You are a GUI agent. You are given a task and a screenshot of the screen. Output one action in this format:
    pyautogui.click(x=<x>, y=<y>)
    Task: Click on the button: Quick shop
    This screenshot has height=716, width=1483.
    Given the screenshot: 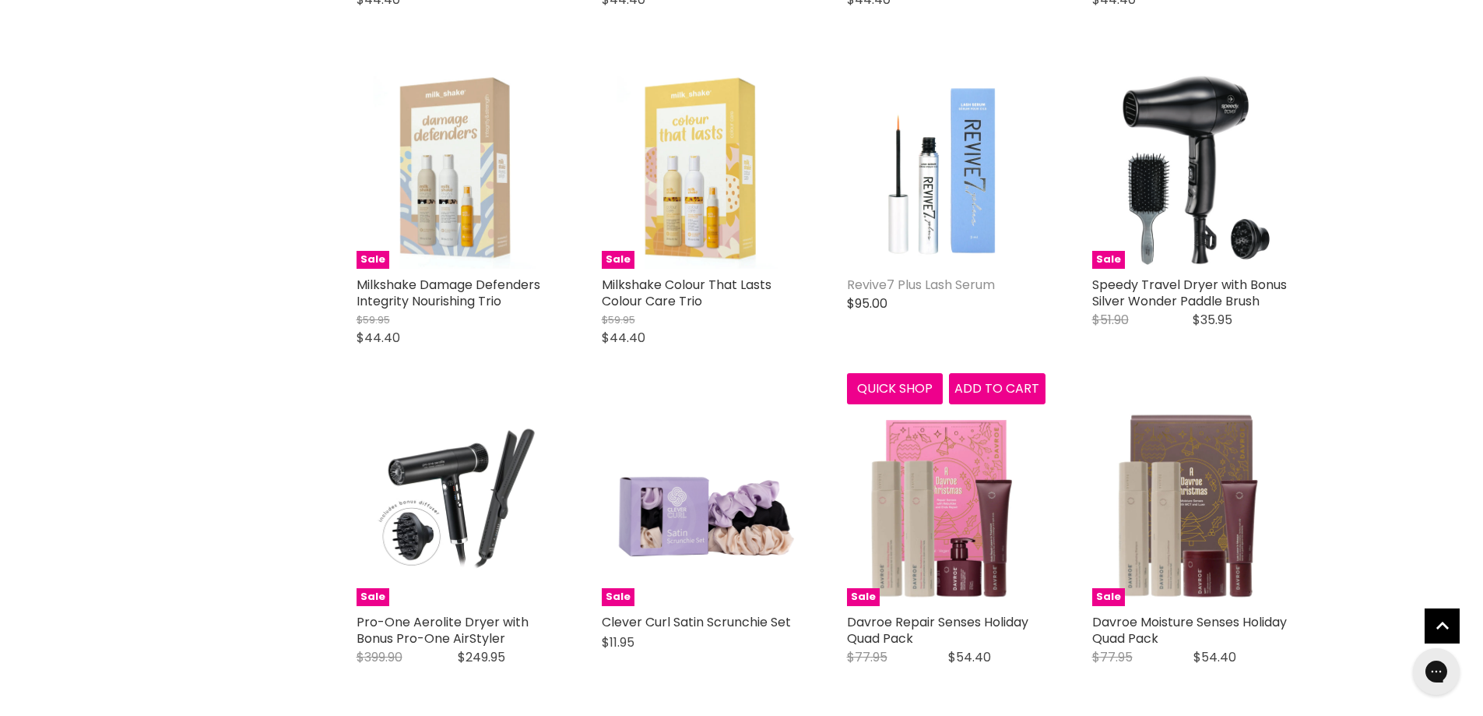 What is the action you would take?
    pyautogui.click(x=895, y=389)
    